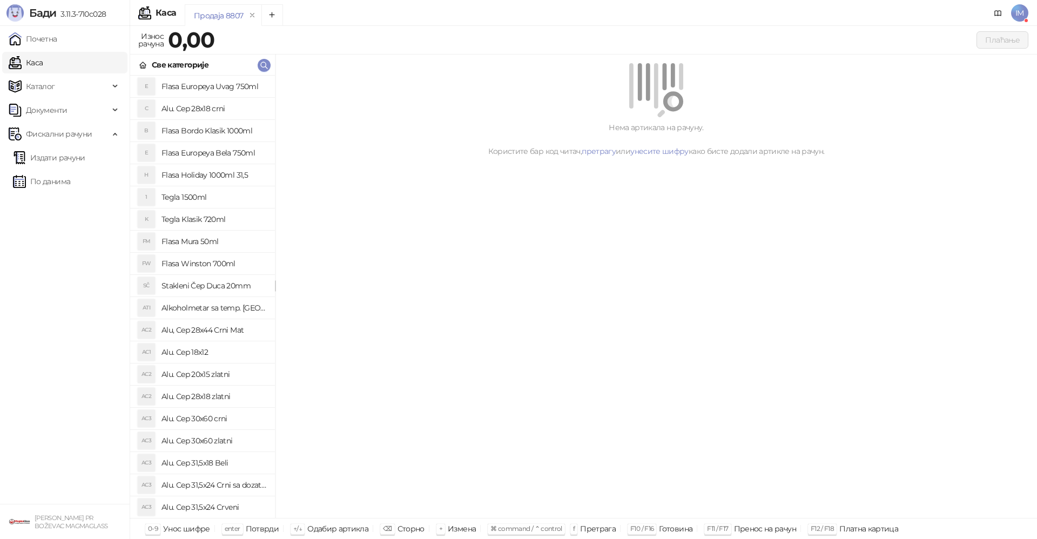  What do you see at coordinates (214, 242) in the screenshot?
I see `h4: Flasa Mura 50ml` at bounding box center [214, 242].